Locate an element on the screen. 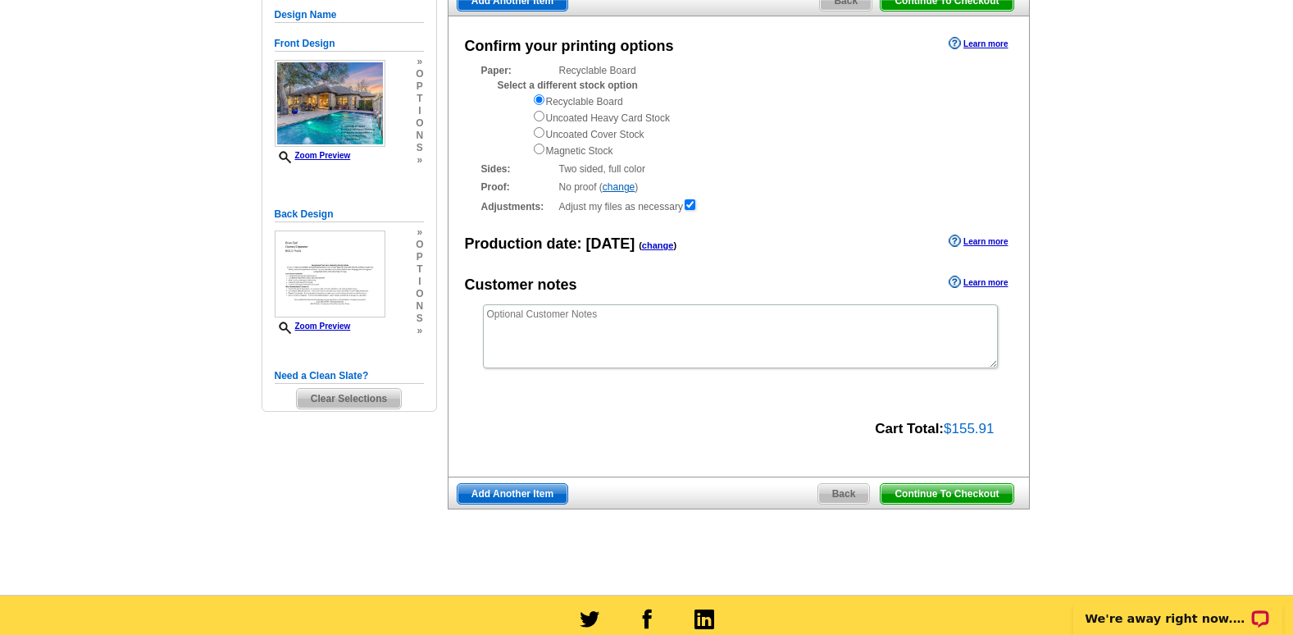  span: Back is located at coordinates (844, 494).